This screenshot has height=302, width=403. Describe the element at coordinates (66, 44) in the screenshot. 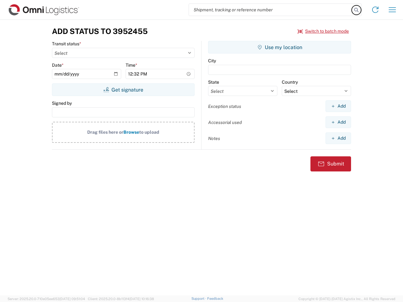

I see `label: Transit status` at that location.